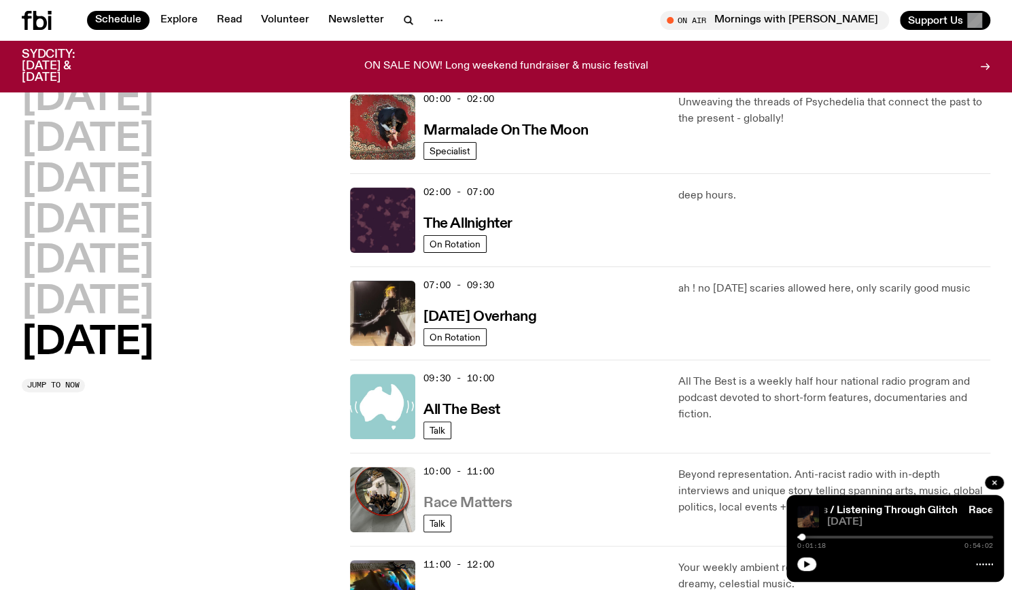 The height and width of the screenshot is (590, 1012). I want to click on img: Tommy - Persian Rug, so click(383, 127).